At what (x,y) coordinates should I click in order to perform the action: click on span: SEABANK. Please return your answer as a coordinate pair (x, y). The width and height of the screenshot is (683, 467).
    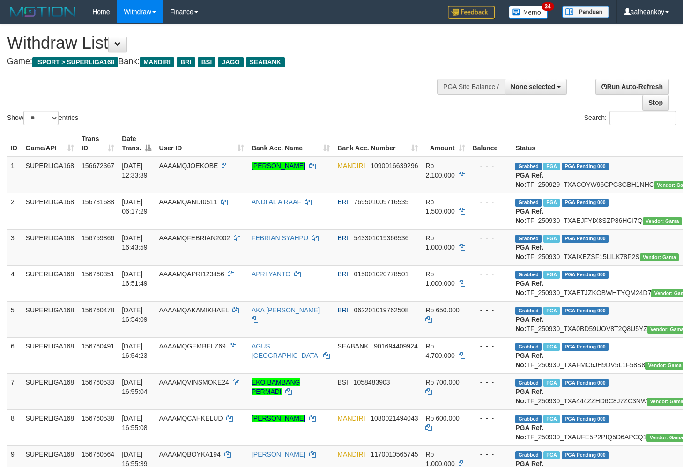
    Looking at the image, I should click on (353, 346).